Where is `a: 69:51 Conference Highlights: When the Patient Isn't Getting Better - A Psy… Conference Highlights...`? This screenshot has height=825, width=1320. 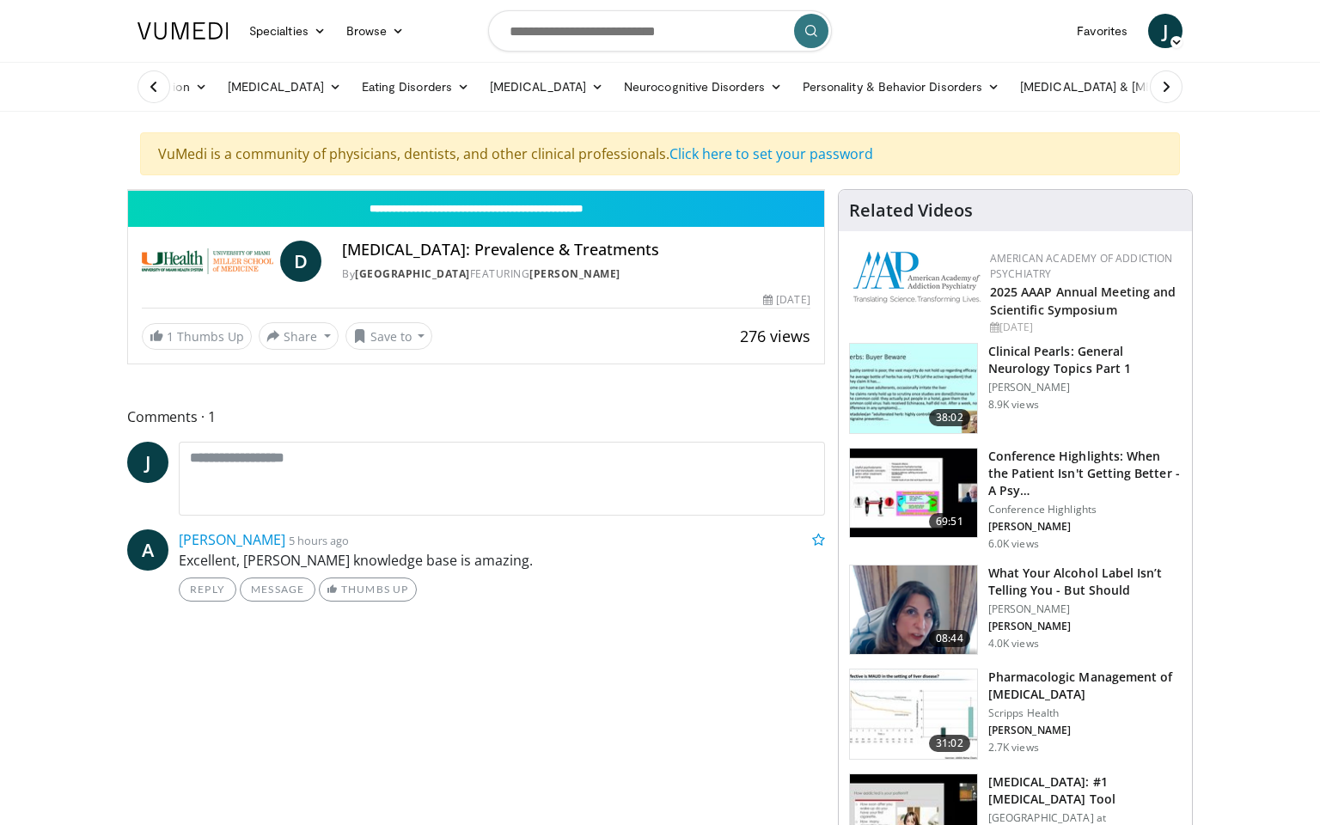
a: 69:51 Conference Highlights: When the Patient Isn't Getting Better - A Psy… Conference Highlights... is located at coordinates (1015, 499).